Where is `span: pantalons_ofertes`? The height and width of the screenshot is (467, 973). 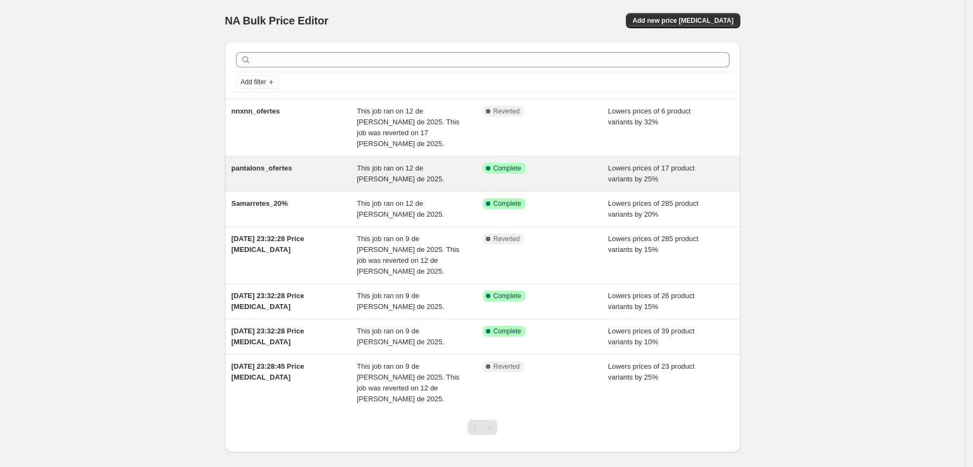
span: pantalons_ofertes is located at coordinates (262, 168).